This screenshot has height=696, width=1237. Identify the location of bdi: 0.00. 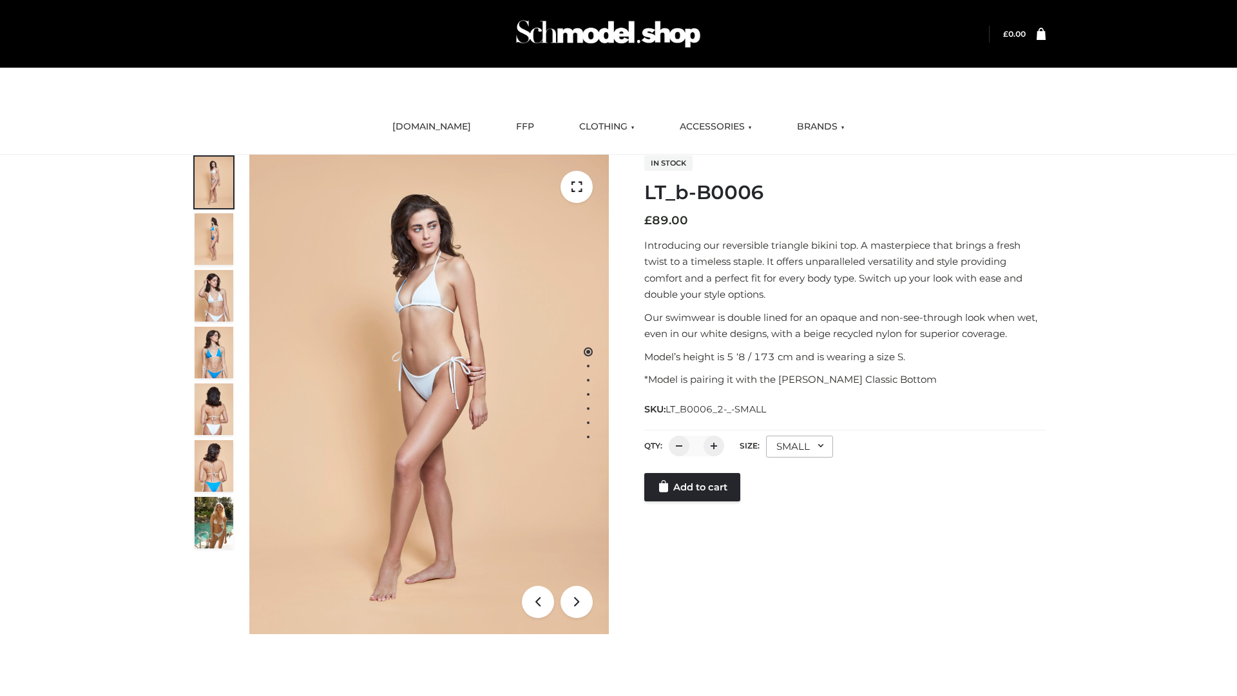
(1014, 34).